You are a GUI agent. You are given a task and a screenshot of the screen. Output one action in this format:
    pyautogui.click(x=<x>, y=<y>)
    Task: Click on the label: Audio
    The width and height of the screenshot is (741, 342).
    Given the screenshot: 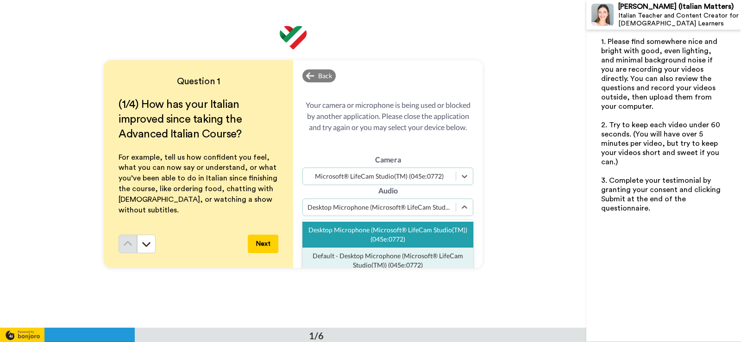 What is the action you would take?
    pyautogui.click(x=388, y=191)
    